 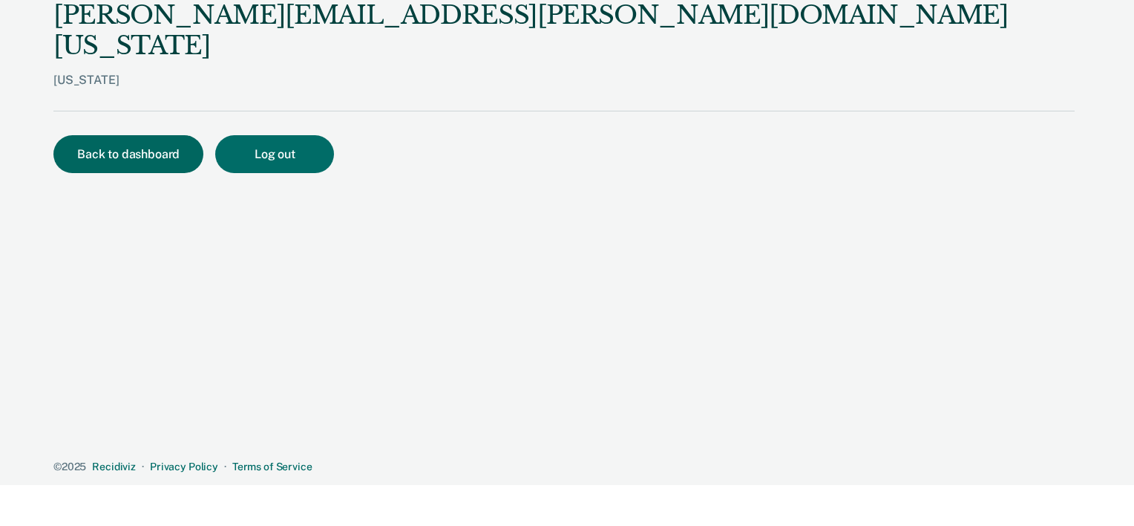 What do you see at coordinates (70, 466) in the screenshot?
I see `span: © 2025` at bounding box center [70, 466].